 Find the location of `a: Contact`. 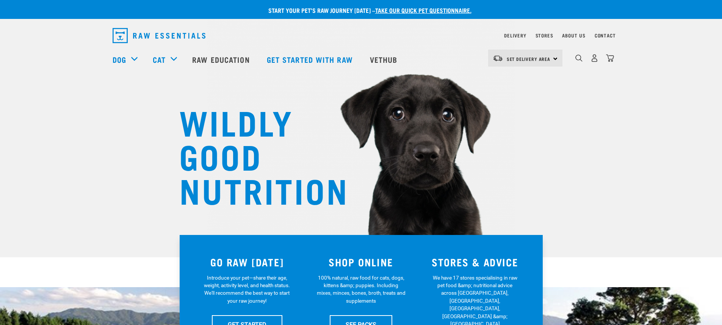

a: Contact is located at coordinates (605, 35).